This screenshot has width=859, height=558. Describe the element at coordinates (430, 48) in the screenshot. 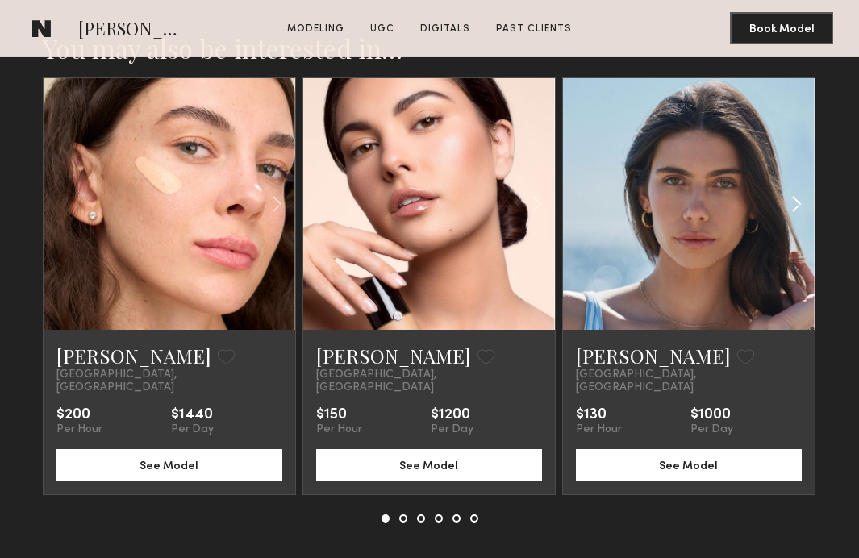

I see `h2: You may also be interested in…` at that location.